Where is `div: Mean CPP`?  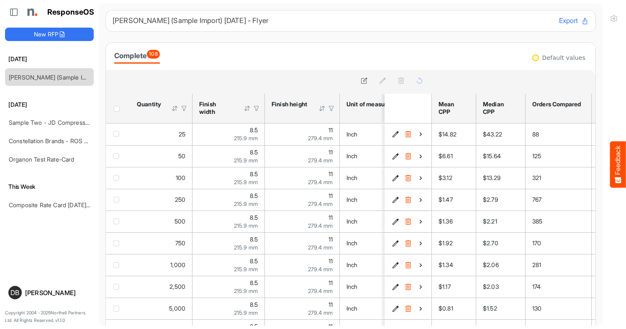
div: Mean CPP is located at coordinates (453, 108).